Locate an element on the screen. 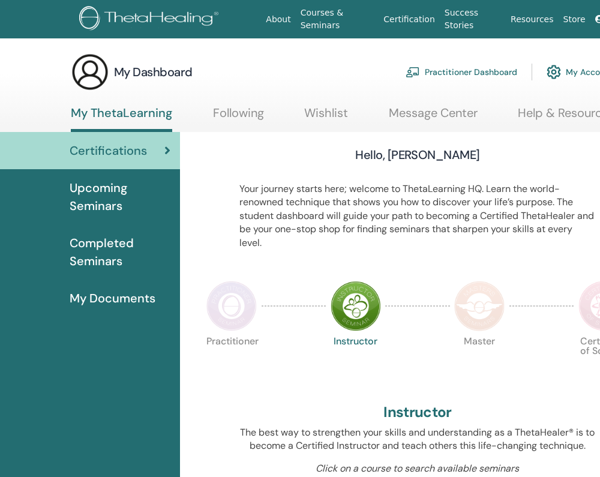  a: About is located at coordinates (278, 19).